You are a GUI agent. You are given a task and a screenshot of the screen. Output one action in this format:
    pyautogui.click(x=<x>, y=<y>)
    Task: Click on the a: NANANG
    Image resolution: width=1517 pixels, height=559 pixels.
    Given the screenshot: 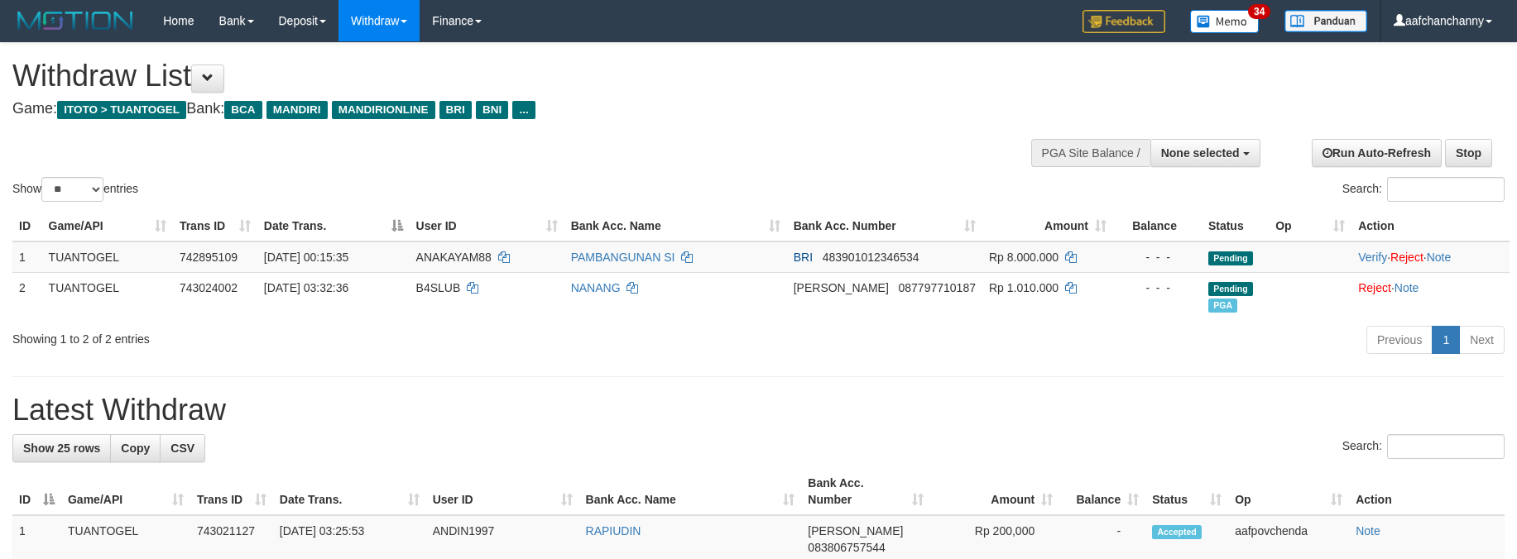 What is the action you would take?
    pyautogui.click(x=596, y=288)
    